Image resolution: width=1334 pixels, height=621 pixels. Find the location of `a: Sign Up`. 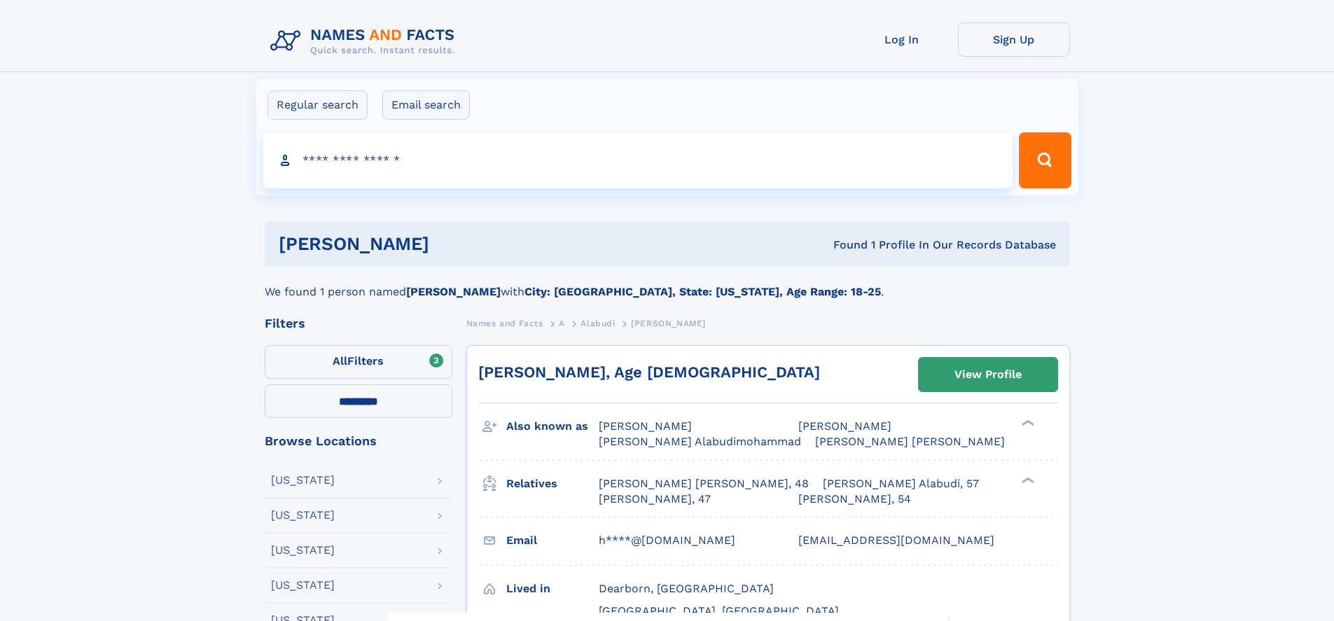

a: Sign Up is located at coordinates (1014, 39).